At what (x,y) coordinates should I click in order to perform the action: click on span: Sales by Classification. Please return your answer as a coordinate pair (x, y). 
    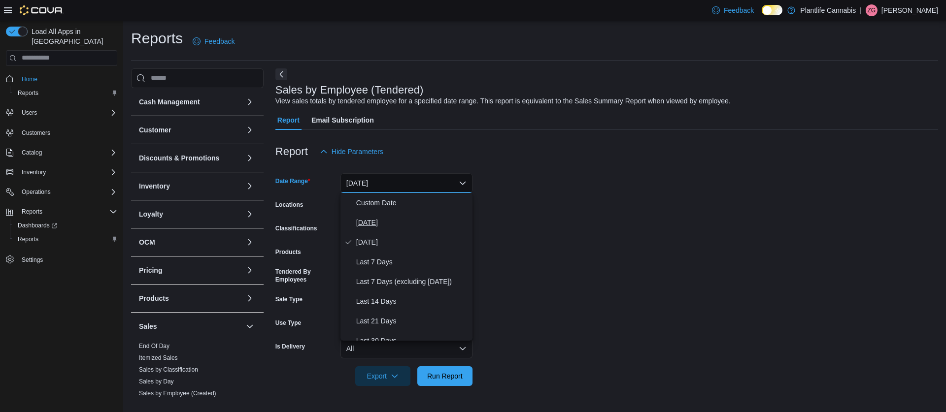
    Looking at the image, I should click on (168, 370).